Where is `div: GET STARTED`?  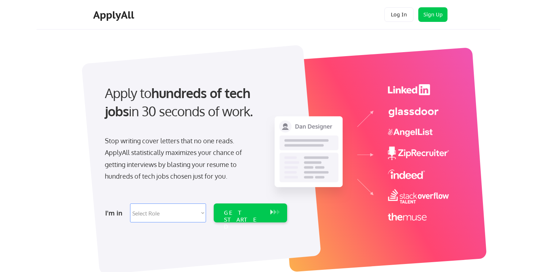 div: GET STARTED is located at coordinates (243, 220).